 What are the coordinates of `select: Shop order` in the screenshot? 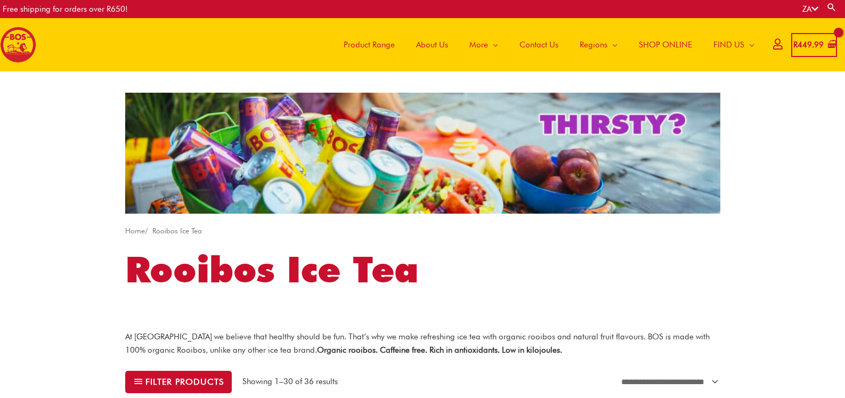 It's located at (667, 382).